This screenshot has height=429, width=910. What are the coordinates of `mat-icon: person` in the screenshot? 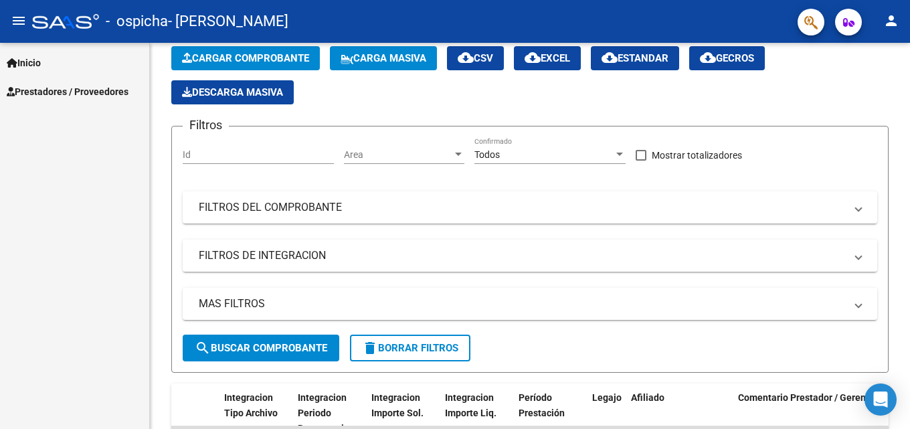 It's located at (891, 21).